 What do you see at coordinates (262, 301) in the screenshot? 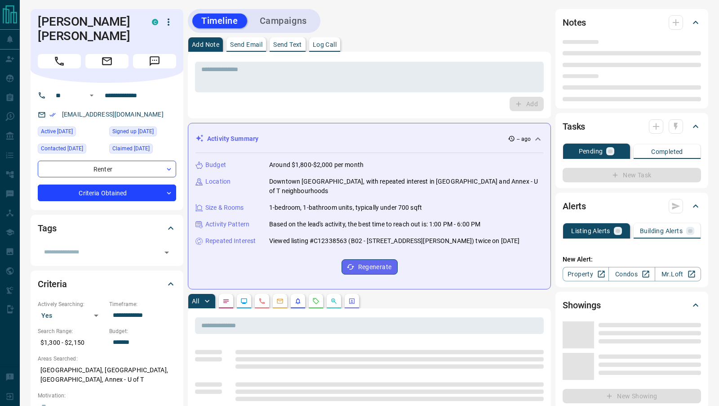
I see `svg: Calls` at bounding box center [262, 301].